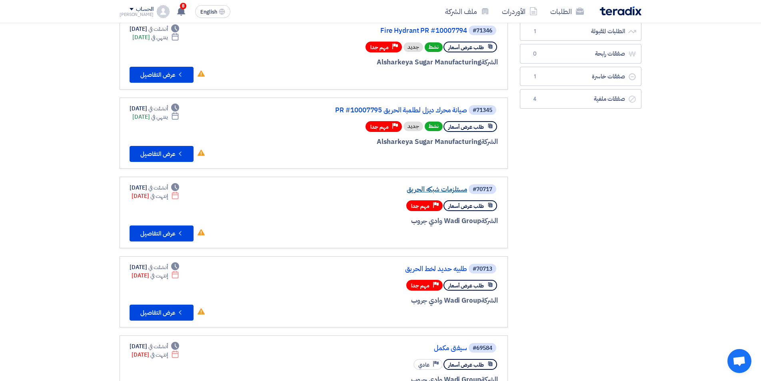 The image size is (761, 381). I want to click on div: #71346, so click(482, 31).